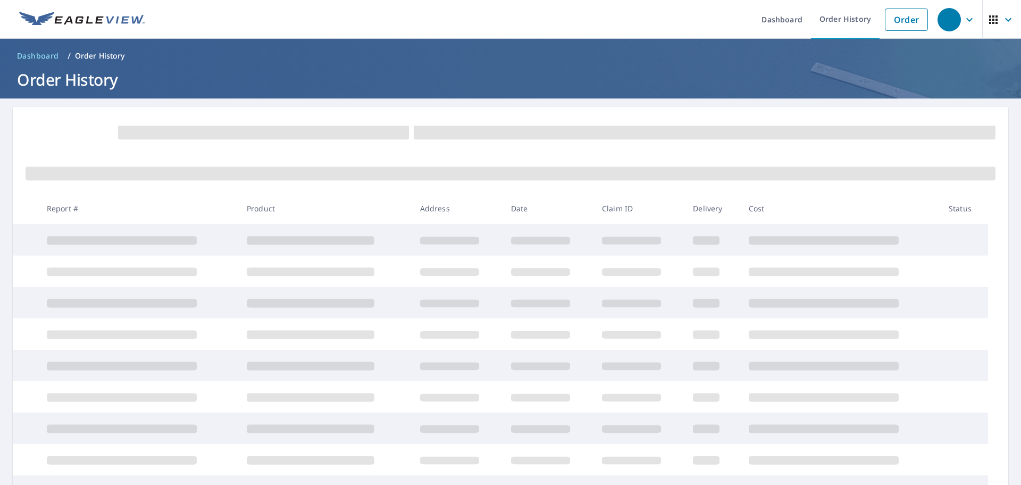 The width and height of the screenshot is (1021, 485). Describe the element at coordinates (138, 208) in the screenshot. I see `th: Report #` at that location.